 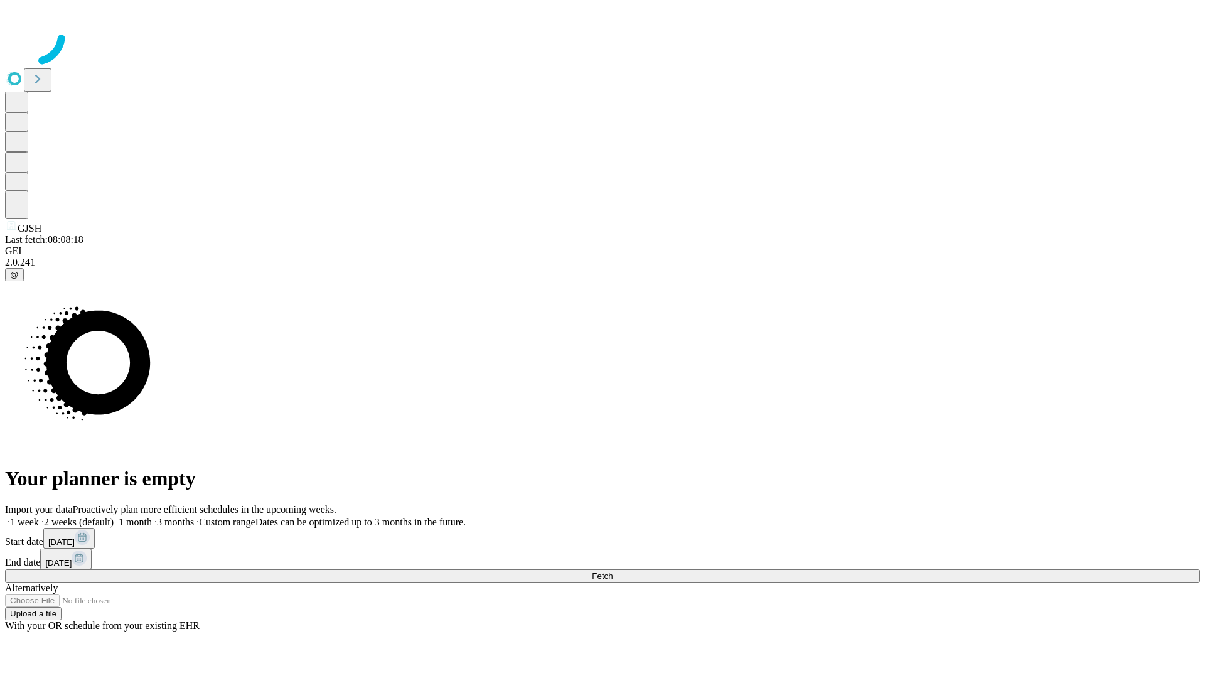 I want to click on span: Proactively plan more efficient schedules in the upcoming weeks., so click(x=205, y=509).